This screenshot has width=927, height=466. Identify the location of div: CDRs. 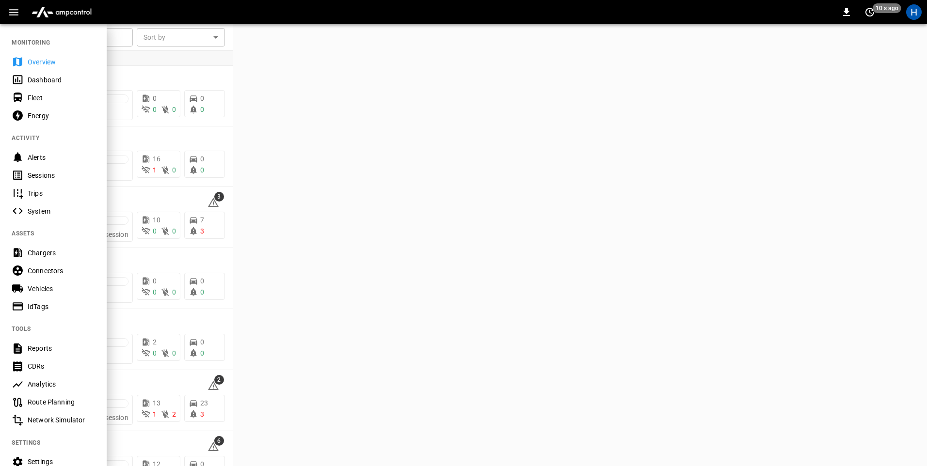
(61, 366).